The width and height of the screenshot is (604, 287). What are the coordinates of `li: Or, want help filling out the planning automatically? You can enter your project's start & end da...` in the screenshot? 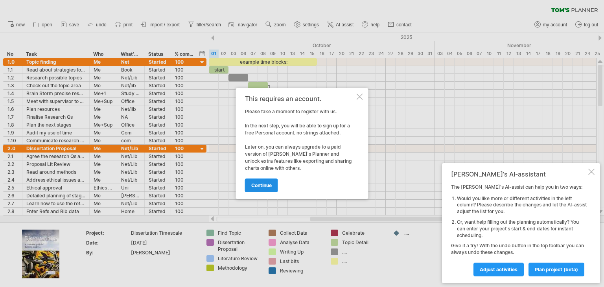 It's located at (522, 229).